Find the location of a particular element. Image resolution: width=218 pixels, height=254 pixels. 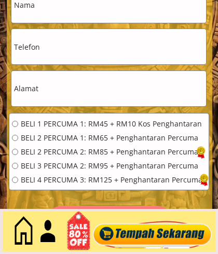

span: BELI 1 PERCUMA 1: RM45 + RM10 Kos Penghantaran is located at coordinates (111, 124).